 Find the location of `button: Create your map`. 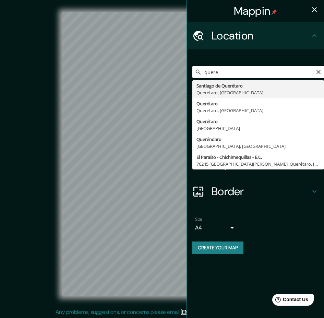

button: Create your map is located at coordinates (218, 248).